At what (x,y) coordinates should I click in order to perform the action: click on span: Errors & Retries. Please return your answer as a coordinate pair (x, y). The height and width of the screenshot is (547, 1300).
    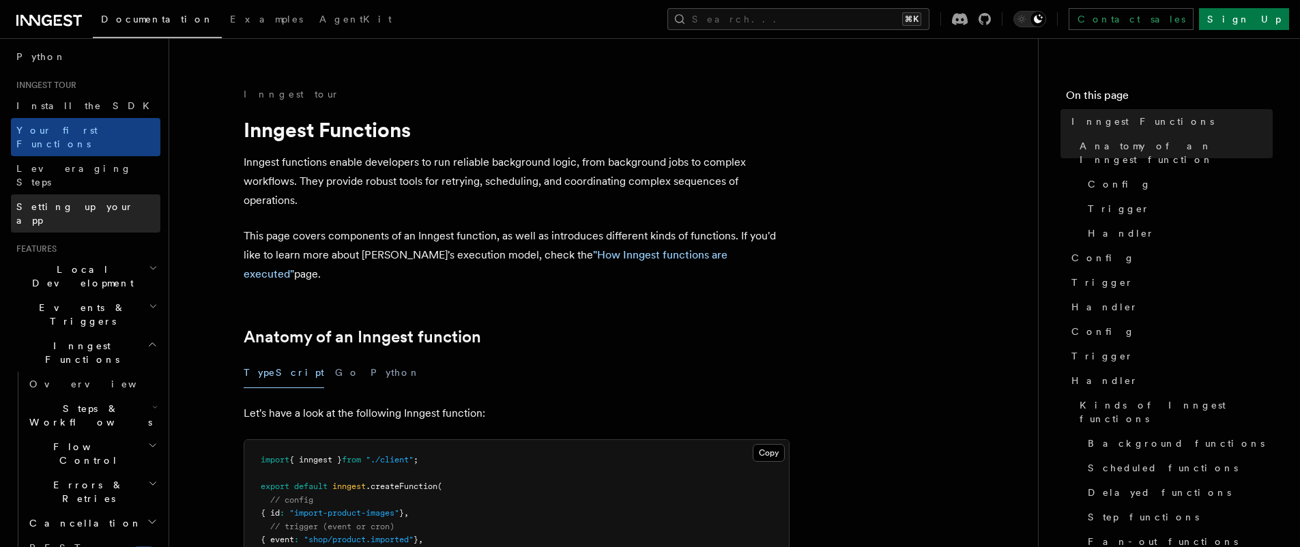
    Looking at the image, I should click on (86, 492).